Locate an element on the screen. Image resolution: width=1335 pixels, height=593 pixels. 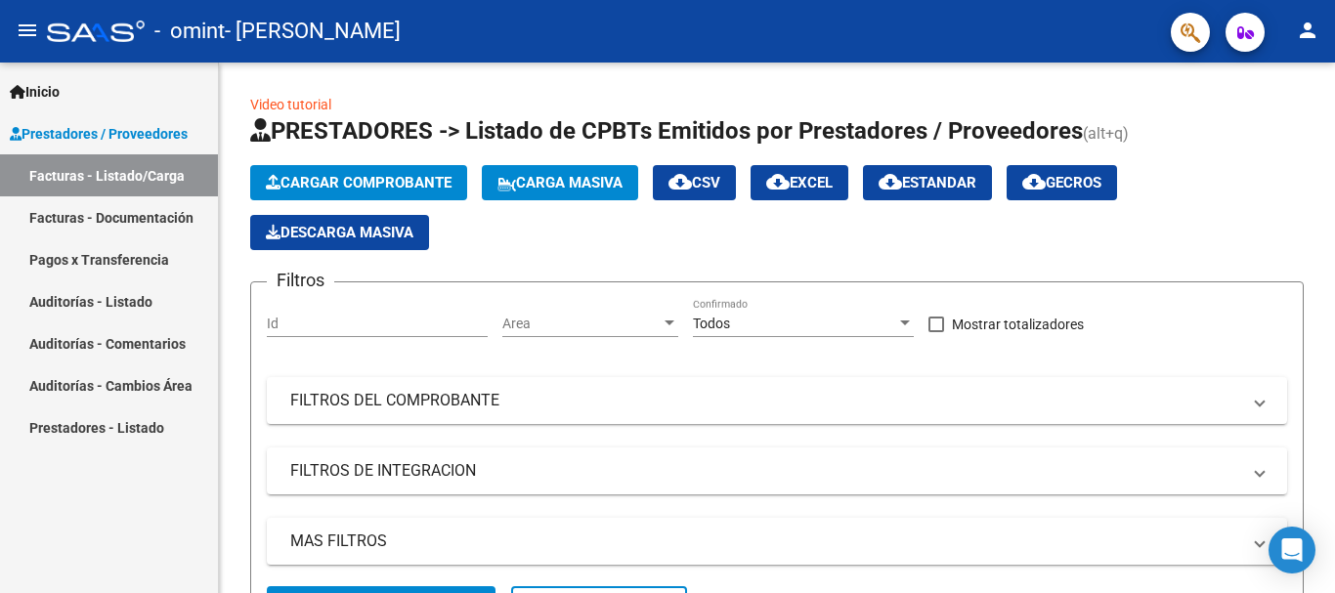
div: Open Intercom Messenger is located at coordinates (1292, 550).